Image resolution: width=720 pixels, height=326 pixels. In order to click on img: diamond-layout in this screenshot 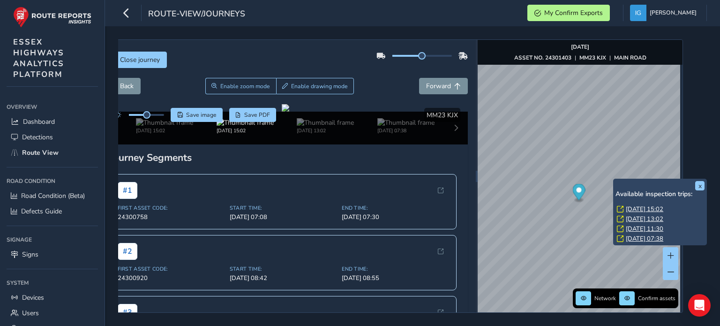, I will do `click(638, 13)`.